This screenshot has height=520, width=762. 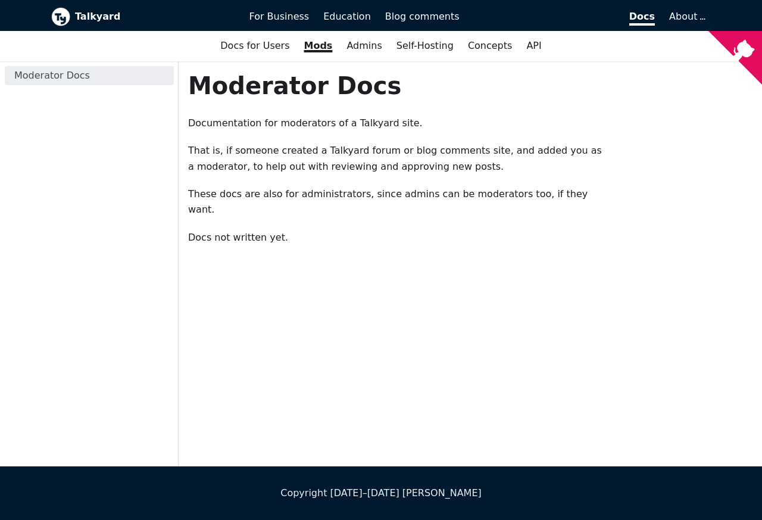 What do you see at coordinates (422, 17) in the screenshot?
I see `a: Blog comments` at bounding box center [422, 17].